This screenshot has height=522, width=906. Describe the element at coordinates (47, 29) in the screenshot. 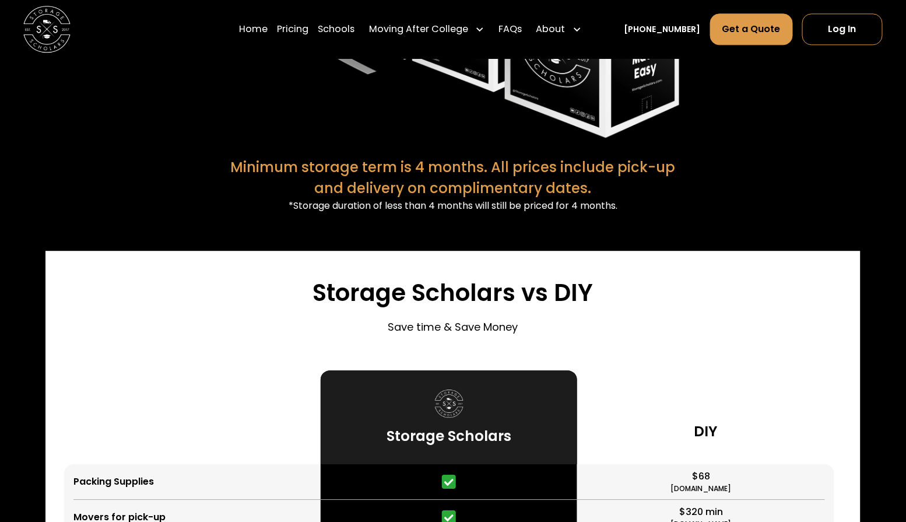

I see `img: Storage Scholars main logo` at that location.